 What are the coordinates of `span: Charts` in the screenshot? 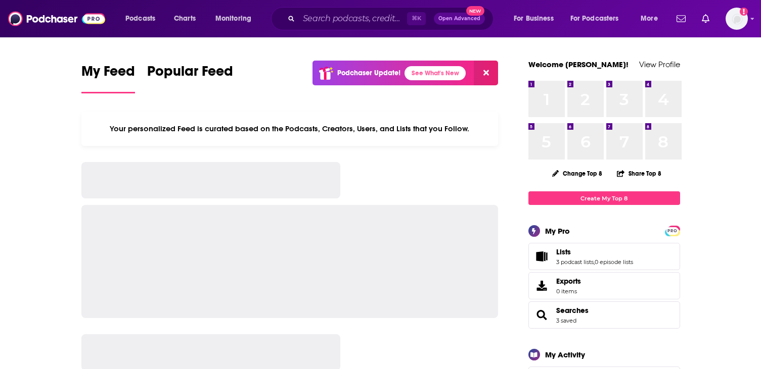 It's located at (184, 19).